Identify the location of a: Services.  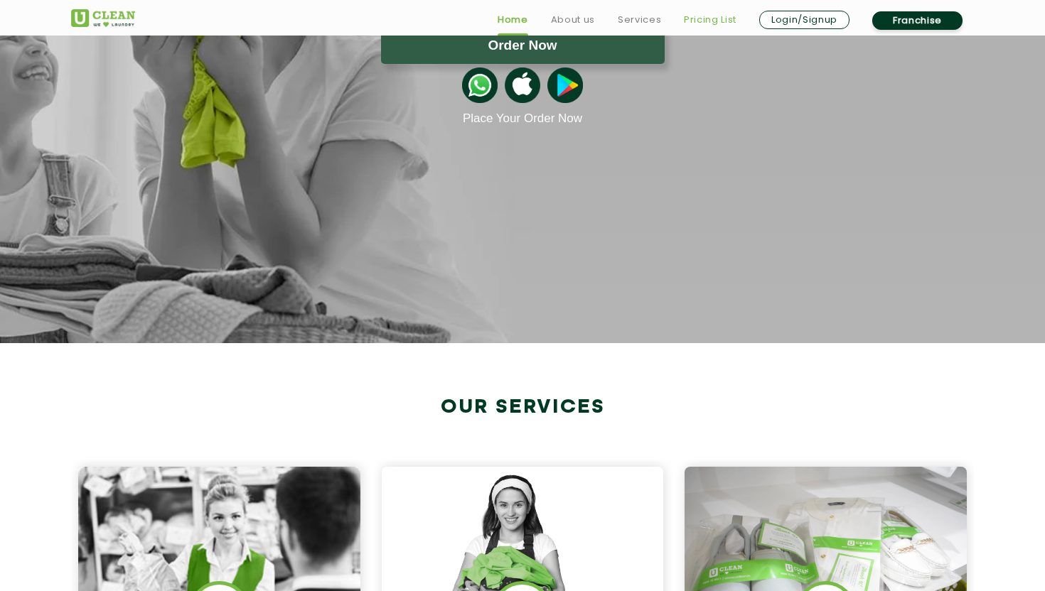
(639, 20).